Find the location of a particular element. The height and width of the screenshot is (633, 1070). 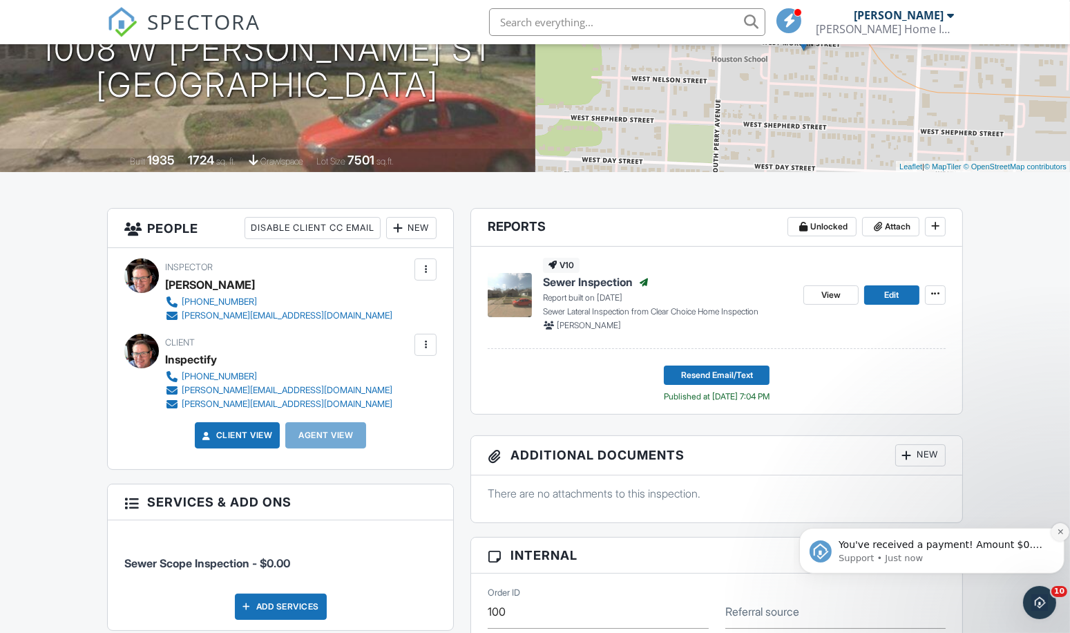

span: sq. ft. is located at coordinates (226, 161).